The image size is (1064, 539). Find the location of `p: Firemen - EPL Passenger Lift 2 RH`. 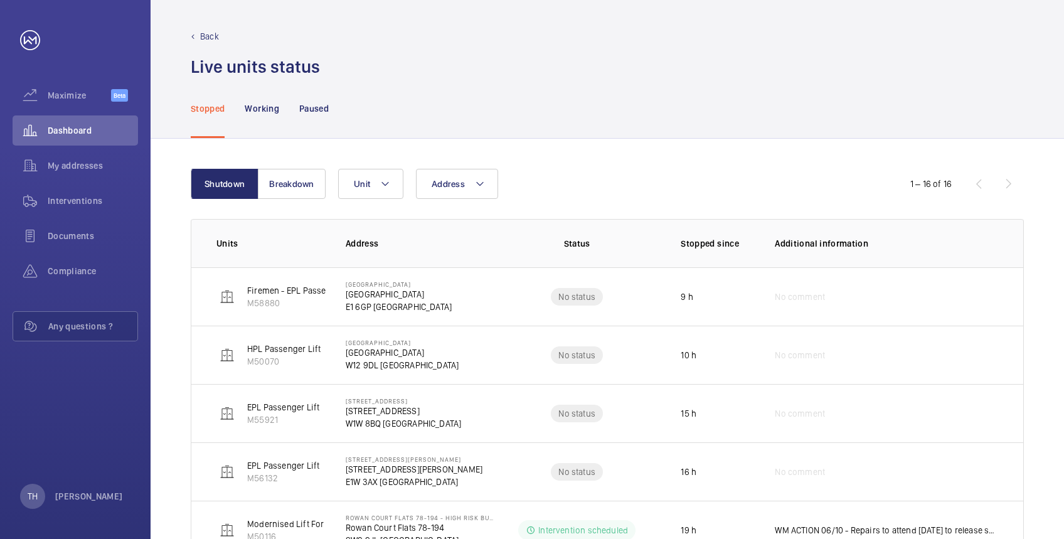

p: Firemen - EPL Passenger Lift 2 RH is located at coordinates (313, 290).